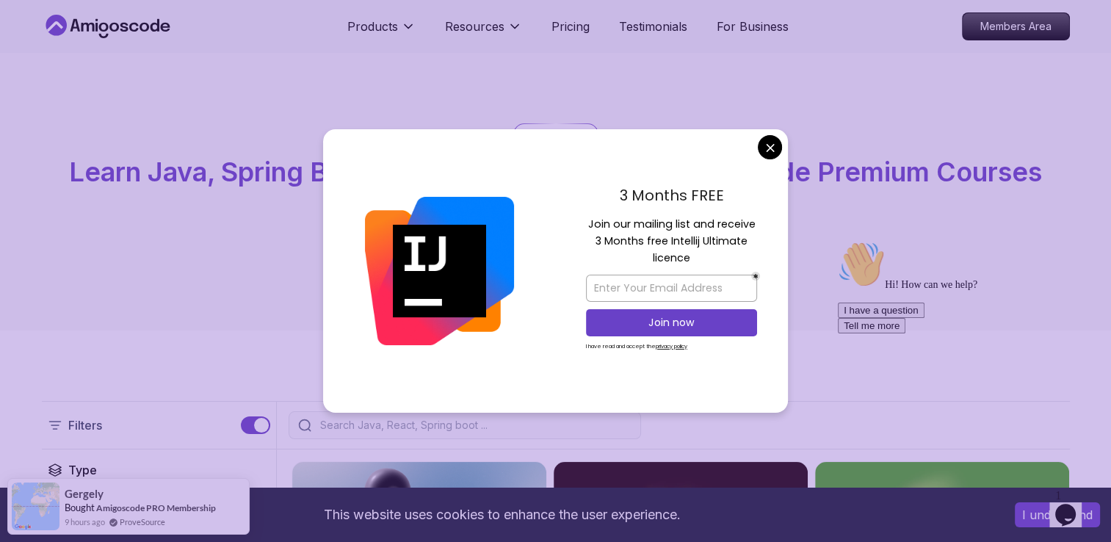 Image resolution: width=1111 pixels, height=542 pixels. What do you see at coordinates (9, 12) in the screenshot?
I see `span: 1` at bounding box center [9, 12].